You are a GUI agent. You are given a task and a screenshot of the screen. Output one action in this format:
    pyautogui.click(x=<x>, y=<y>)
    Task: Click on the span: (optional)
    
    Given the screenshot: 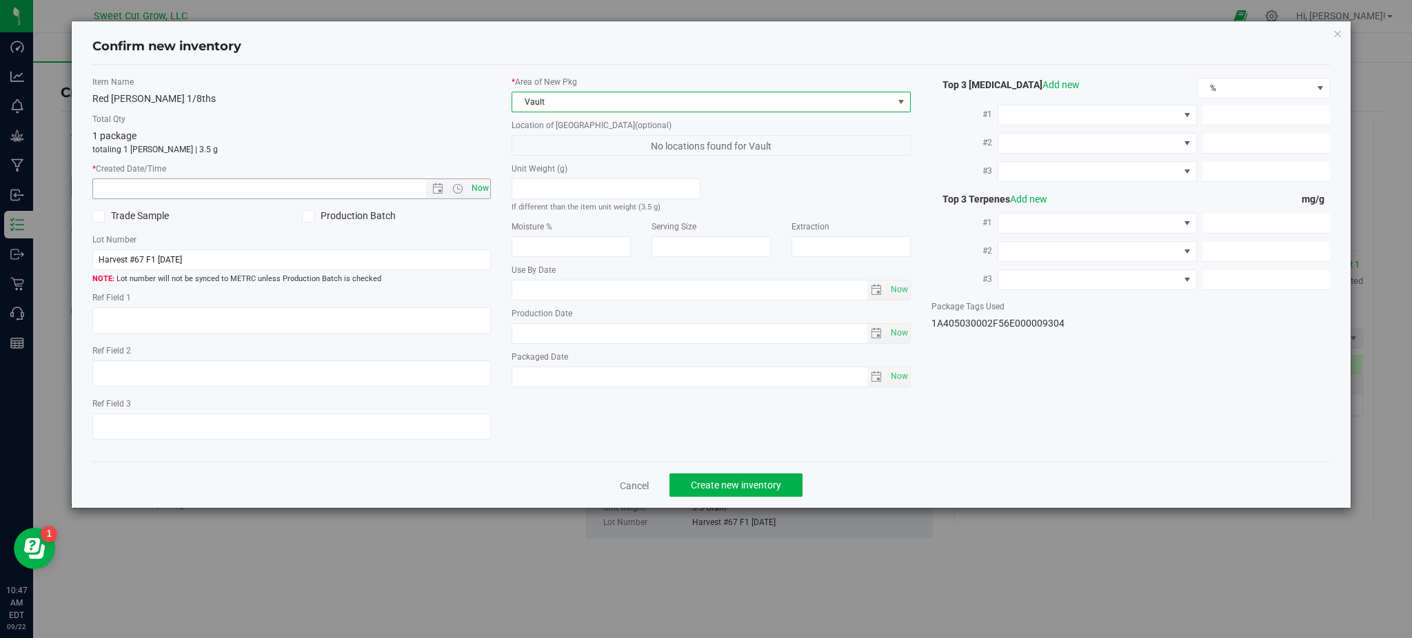 What is the action you would take?
    pyautogui.click(x=653, y=125)
    